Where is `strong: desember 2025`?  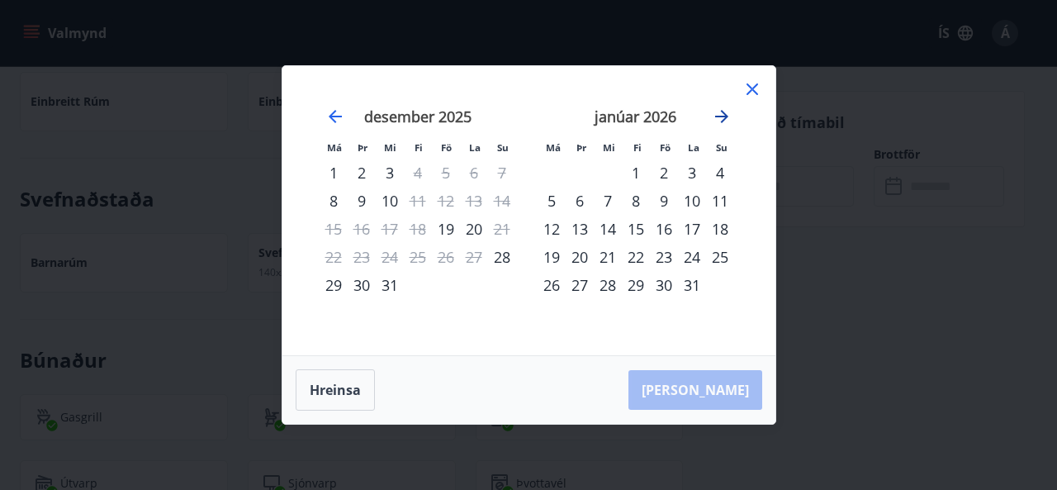
strong: desember 2025 is located at coordinates (418, 116).